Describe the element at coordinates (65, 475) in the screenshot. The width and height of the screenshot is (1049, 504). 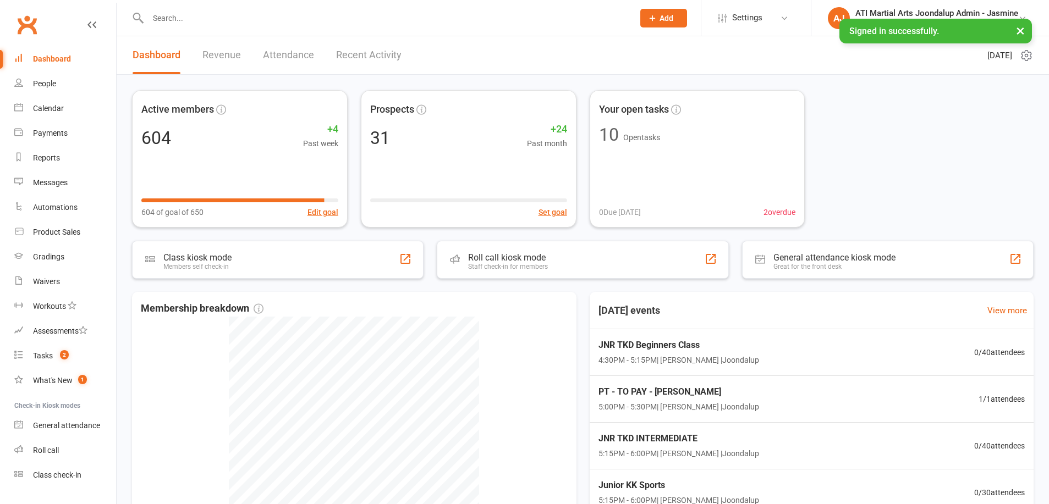
I see `a: Class kiosk mode` at that location.